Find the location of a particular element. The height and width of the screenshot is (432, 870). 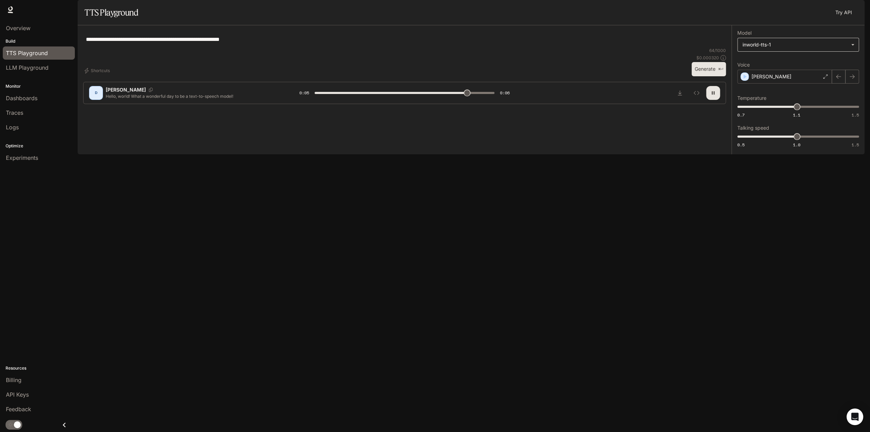

span: 0:06 is located at coordinates (505, 93).